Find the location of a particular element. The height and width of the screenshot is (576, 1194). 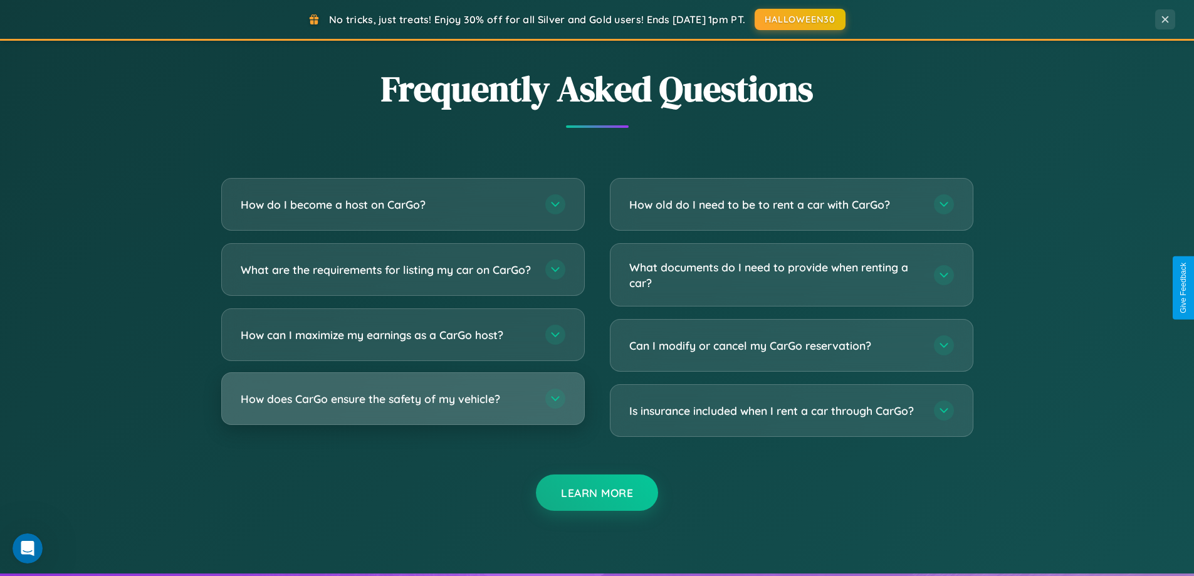

div: Give Feedback is located at coordinates (1184, 288).